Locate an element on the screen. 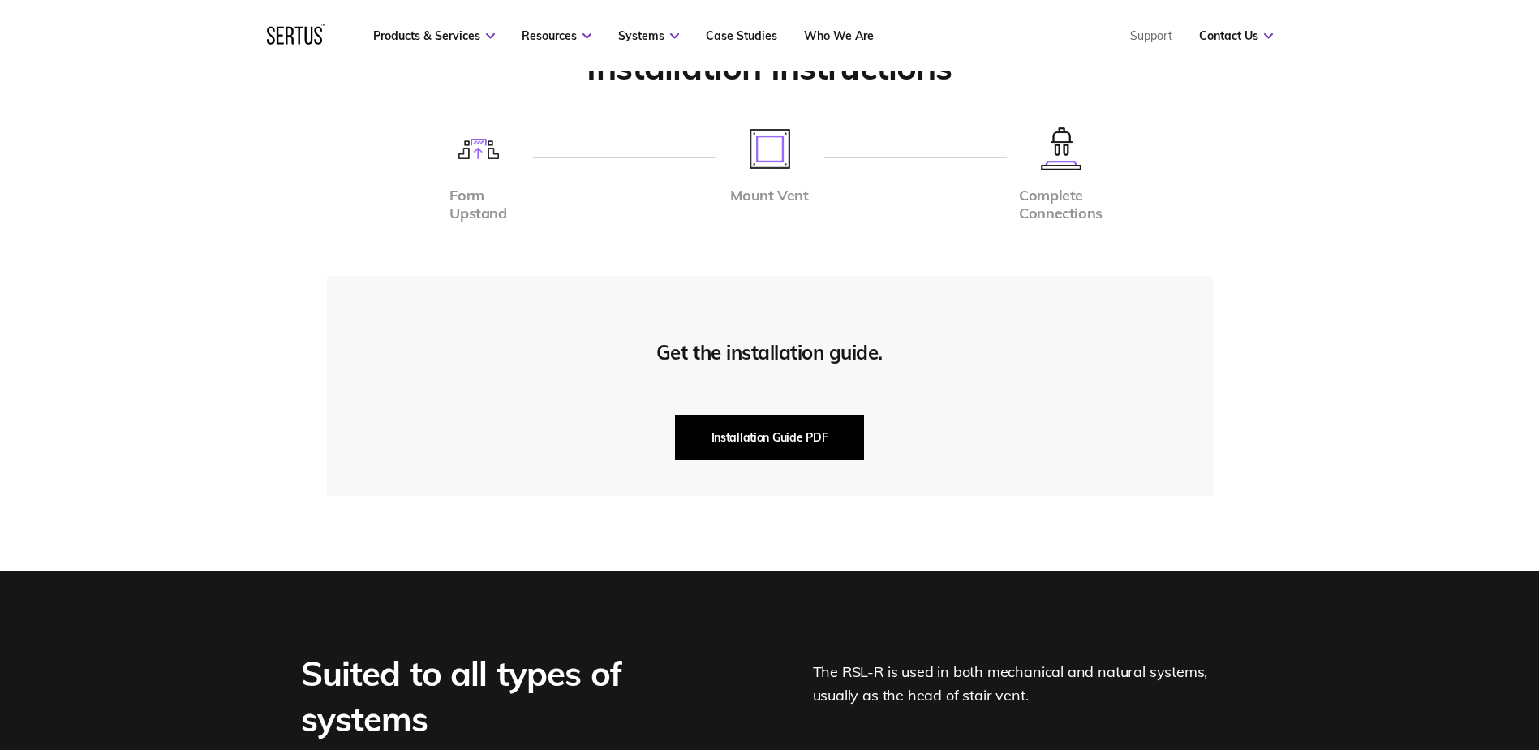 The width and height of the screenshot is (1539, 750). a: Who We Are is located at coordinates (839, 36).